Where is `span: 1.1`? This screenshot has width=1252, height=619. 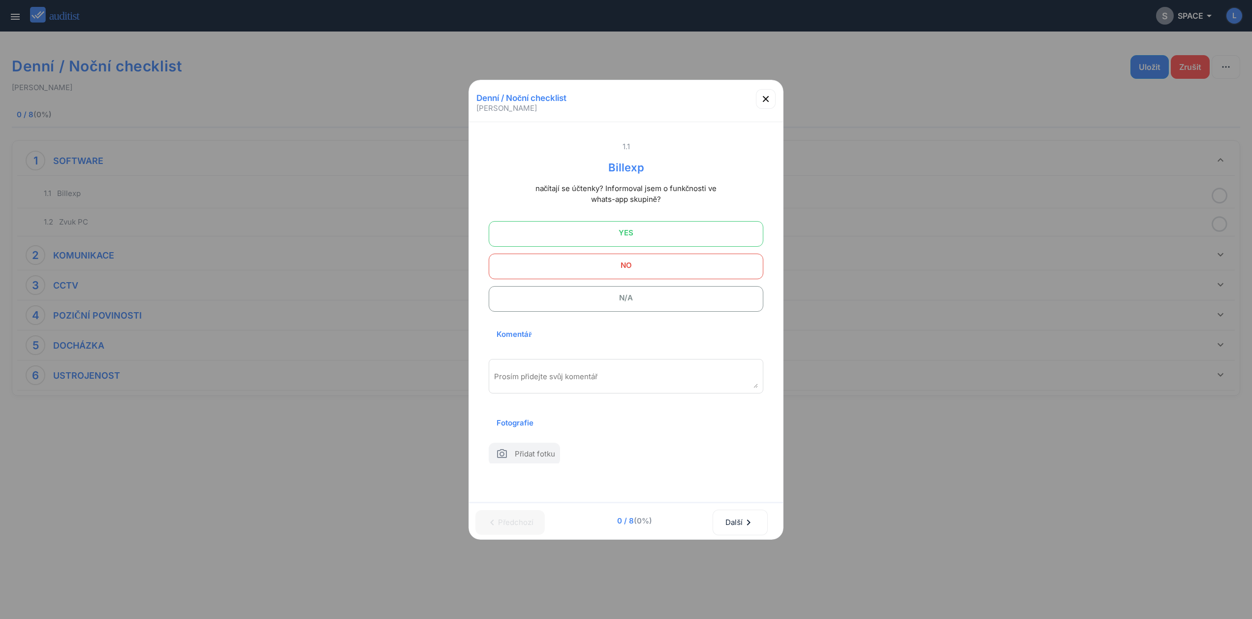
span: 1.1 is located at coordinates (626, 147).